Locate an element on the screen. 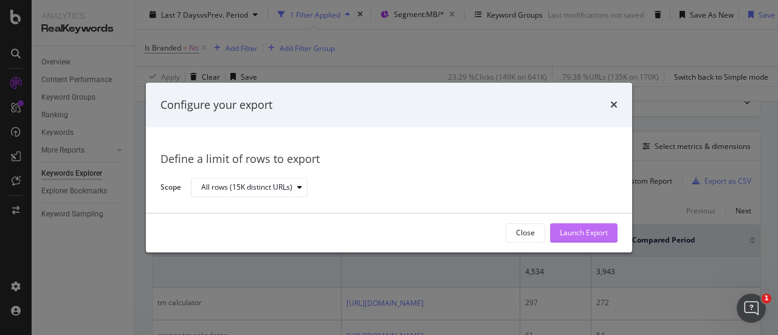 The width and height of the screenshot is (778, 335). div: Define a limit of rows to export is located at coordinates (389, 160).